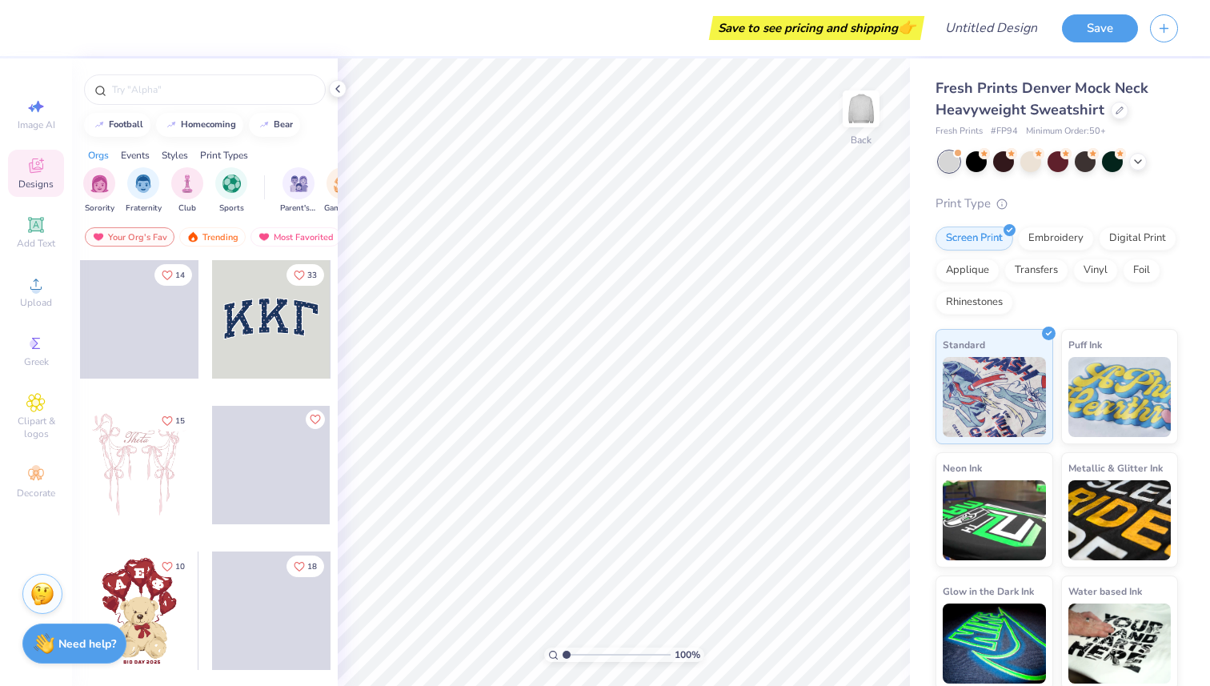 The image size is (1210, 686). What do you see at coordinates (1120, 397) in the screenshot?
I see `img: Puff Ink` at bounding box center [1120, 397].